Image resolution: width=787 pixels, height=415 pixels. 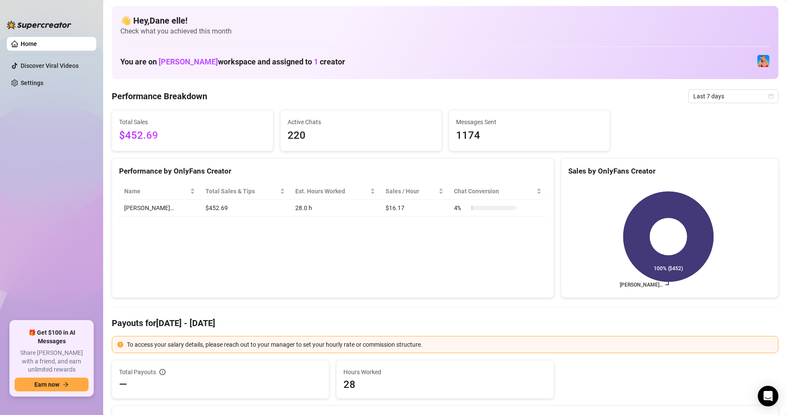 What do you see at coordinates (414, 191) in the screenshot?
I see `th: Sales / Hour` at bounding box center [414, 191].